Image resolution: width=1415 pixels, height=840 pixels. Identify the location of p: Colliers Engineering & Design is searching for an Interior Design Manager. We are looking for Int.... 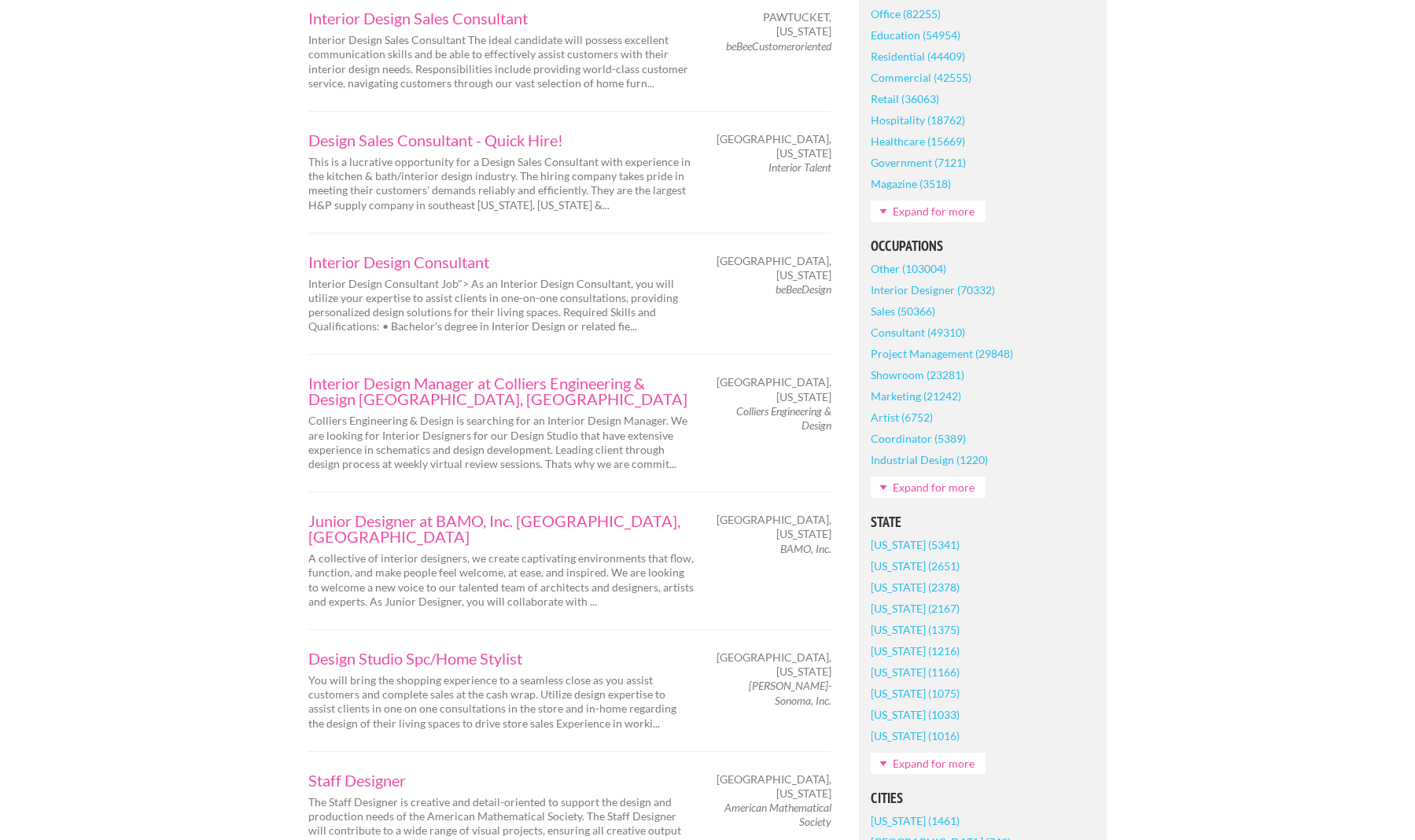
(501, 442).